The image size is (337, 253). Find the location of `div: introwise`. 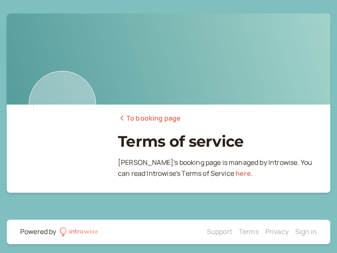

div: introwise is located at coordinates (84, 232).